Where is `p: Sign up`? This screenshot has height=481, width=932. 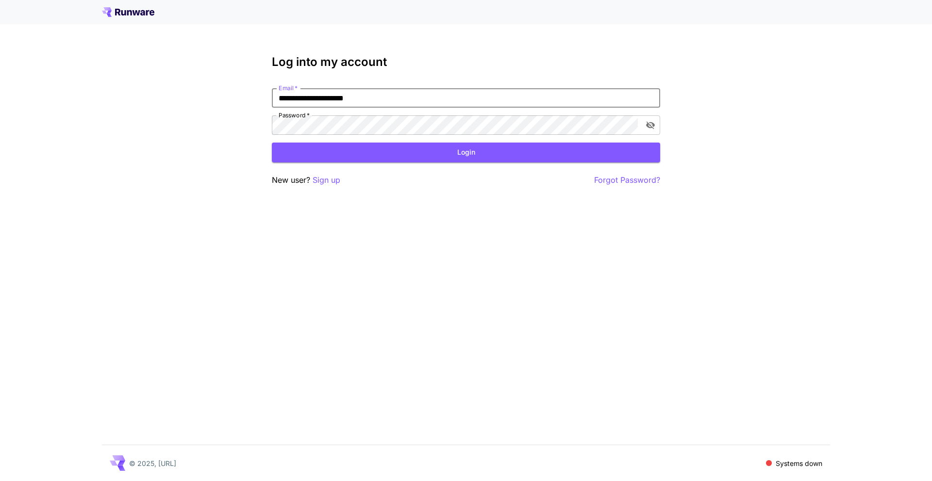
p: Sign up is located at coordinates (326, 180).